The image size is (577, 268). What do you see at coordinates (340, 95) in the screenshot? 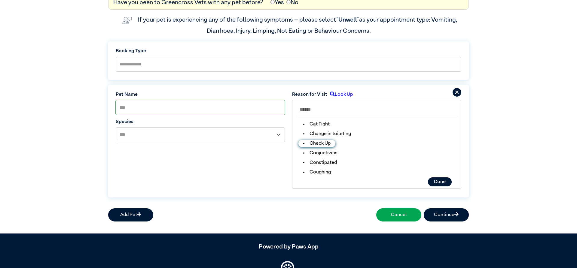
I see `label: Look Up` at bounding box center [340, 95].